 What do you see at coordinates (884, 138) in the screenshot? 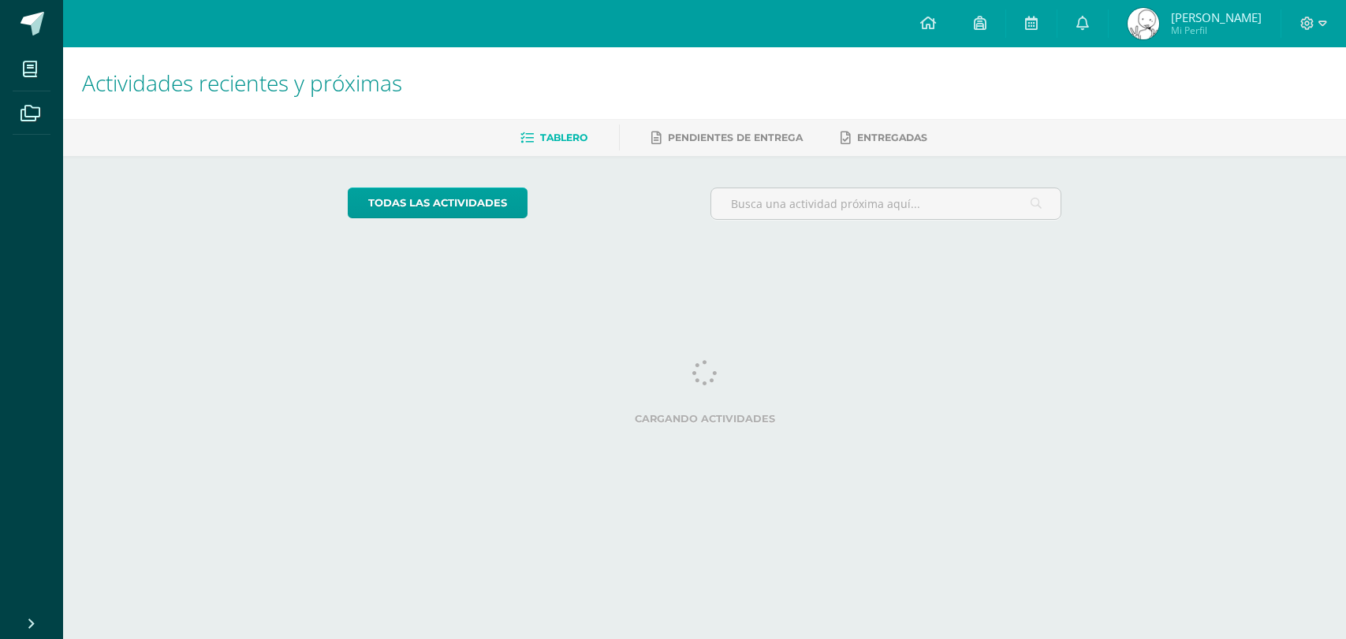
I see `a: Entregadas` at bounding box center [884, 138].